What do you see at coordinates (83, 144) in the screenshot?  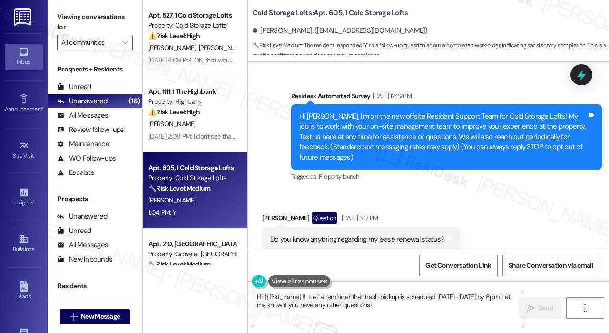 I see `div: Maintenance` at bounding box center [83, 144].